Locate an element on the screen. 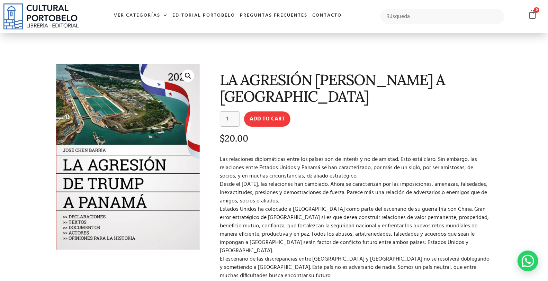  input: Búsqueda is located at coordinates (442, 17).